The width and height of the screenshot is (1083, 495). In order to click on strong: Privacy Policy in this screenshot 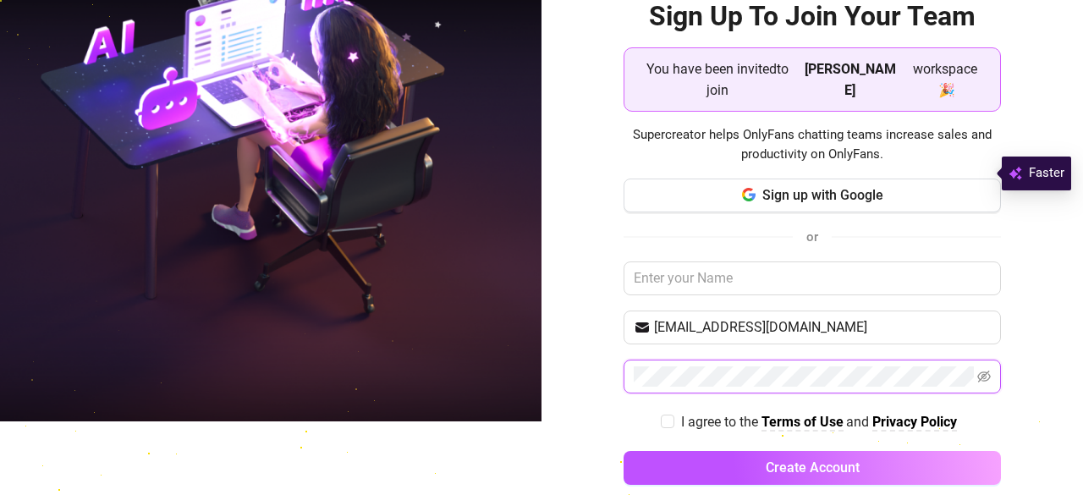, I will do `click(915, 421)`.